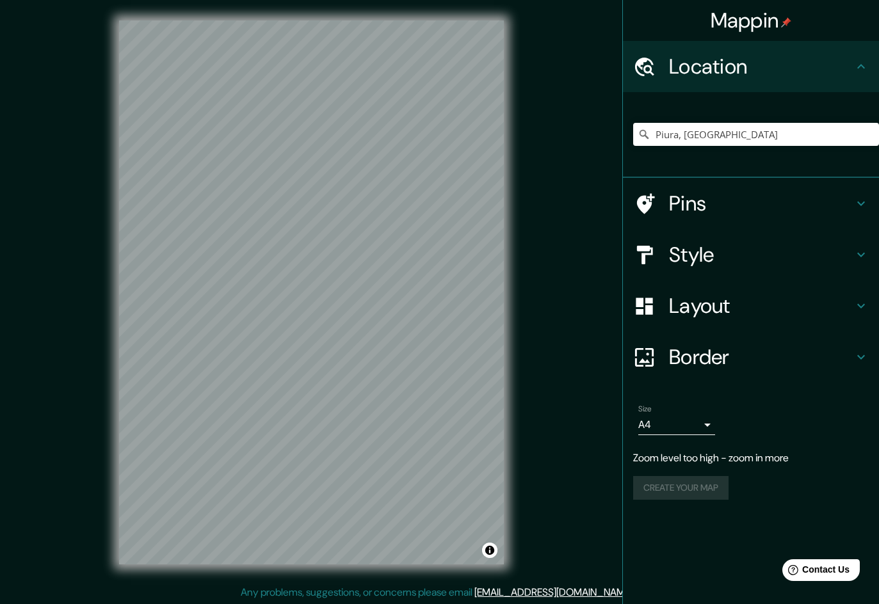  Describe the element at coordinates (761, 357) in the screenshot. I see `h4: Border` at that location.